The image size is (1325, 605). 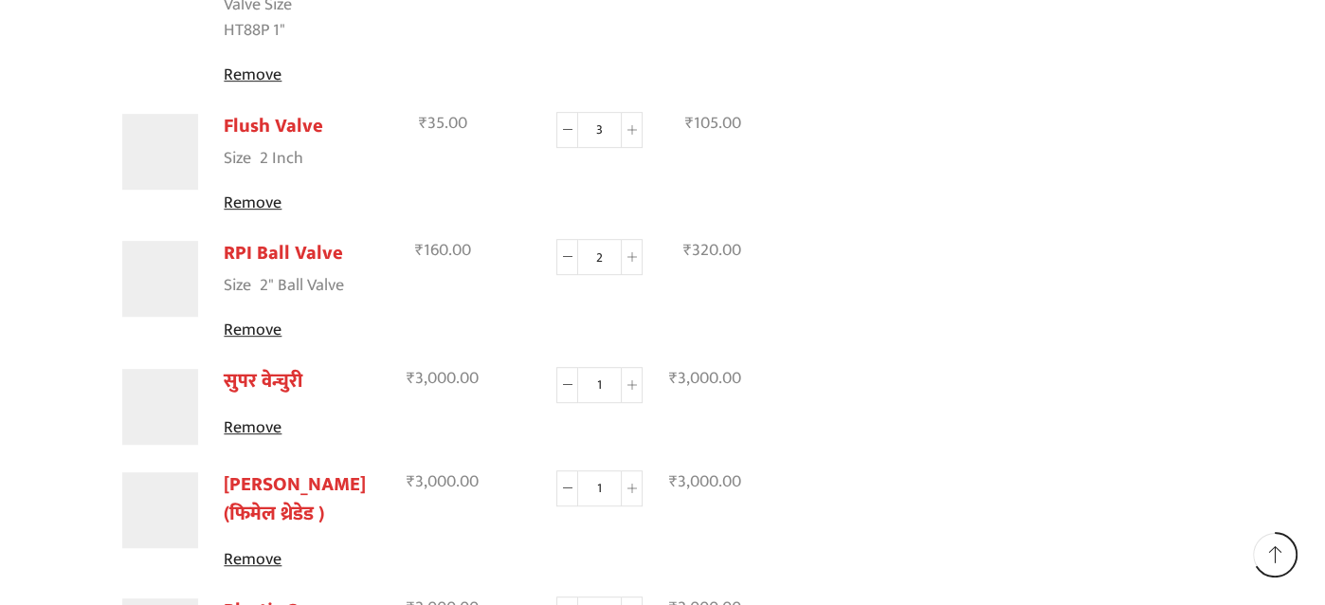 What do you see at coordinates (282, 159) in the screenshot?
I see `p: 2 Inch` at bounding box center [282, 159].